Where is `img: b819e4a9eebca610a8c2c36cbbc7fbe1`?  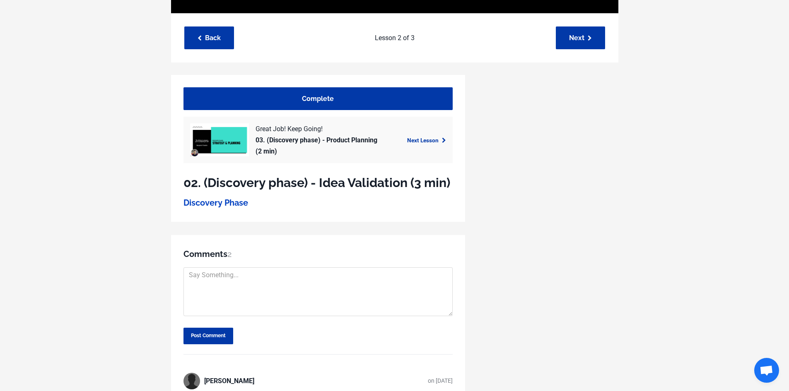
img: b819e4a9eebca610a8c2c36cbbc7fbe1 is located at coordinates (192, 381).